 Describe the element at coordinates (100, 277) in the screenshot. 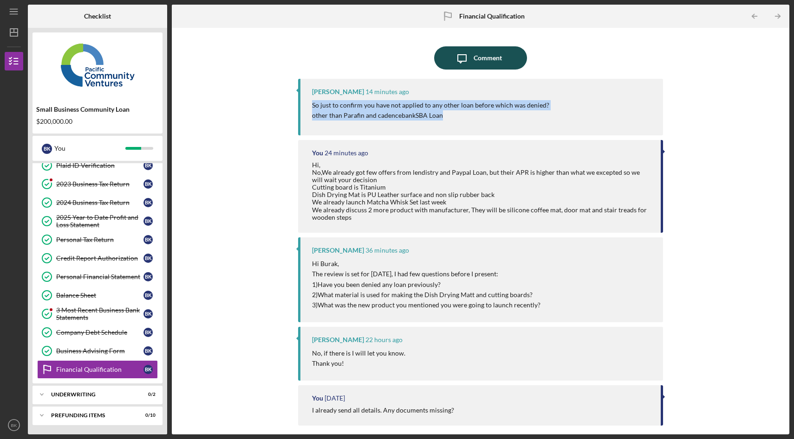

I see `div: Personal Financial Statement` at that location.